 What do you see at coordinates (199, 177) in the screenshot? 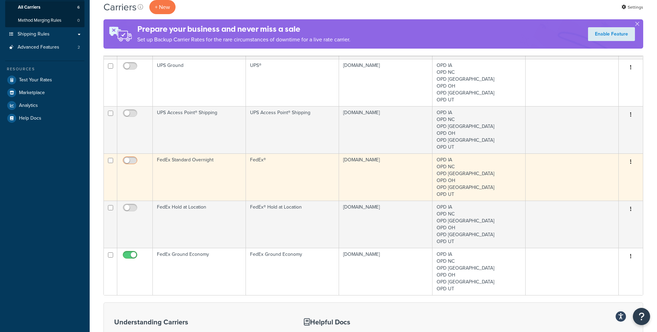
I see `td: FedEx Standard Overnight` at bounding box center [199, 177].